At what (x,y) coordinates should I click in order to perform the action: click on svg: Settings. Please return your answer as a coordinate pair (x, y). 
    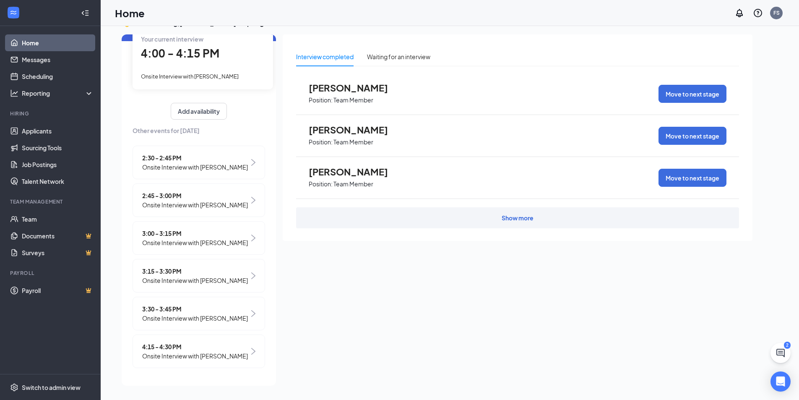
    Looking at the image, I should click on (14, 387).